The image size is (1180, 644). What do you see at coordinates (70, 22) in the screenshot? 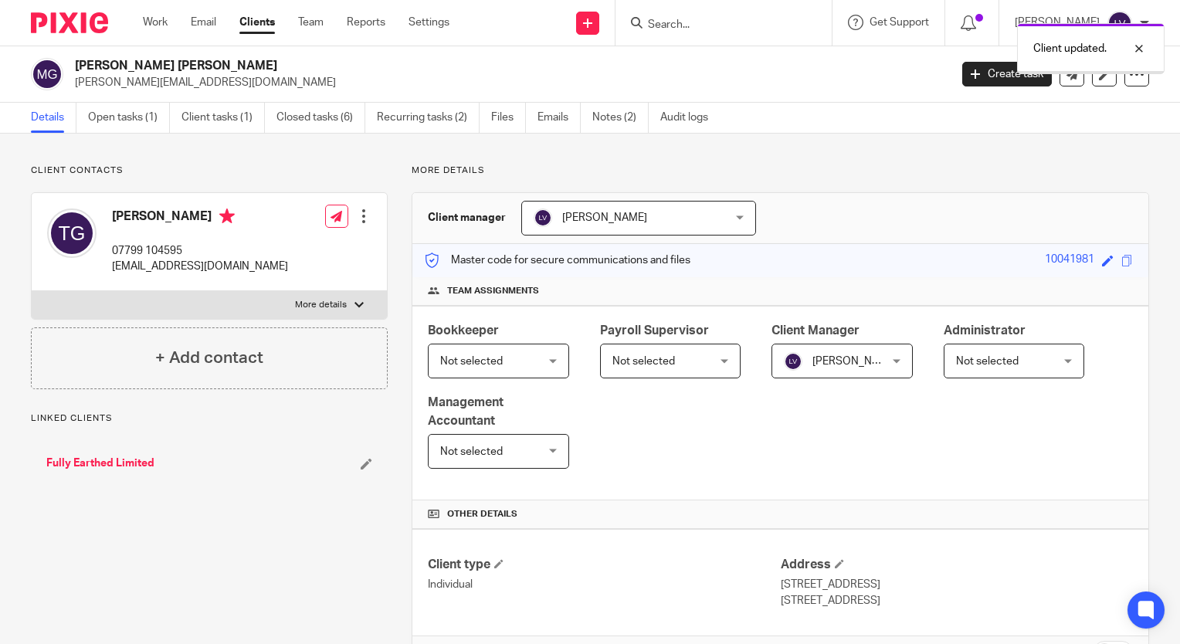
I see `img: Pixie` at bounding box center [70, 22].